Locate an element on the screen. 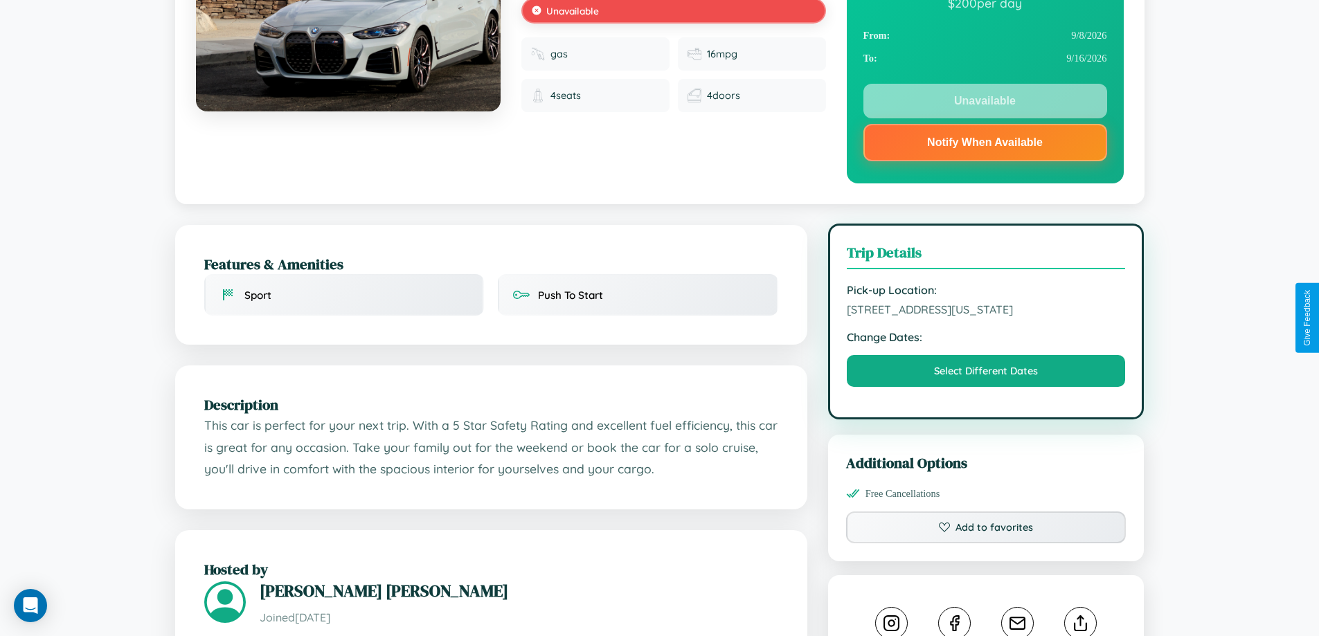 The image size is (1319, 636). strong: Change Dates: is located at coordinates (986, 337).